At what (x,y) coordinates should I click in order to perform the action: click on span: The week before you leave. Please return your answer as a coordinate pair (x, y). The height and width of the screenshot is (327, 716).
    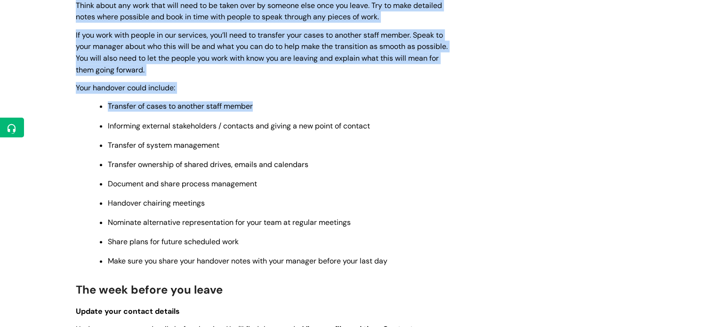
    Looking at the image, I should click on (149, 290).